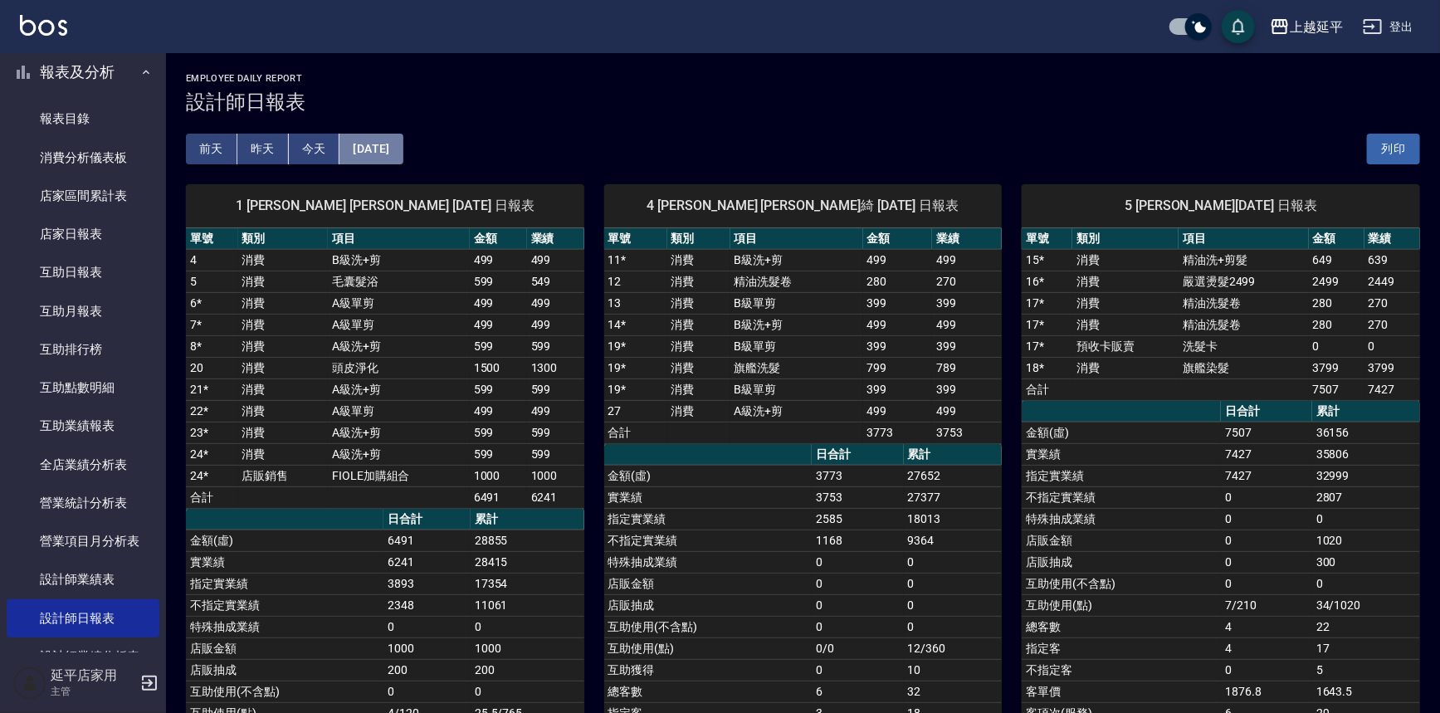 The image size is (1440, 713). I want to click on td: 1020, so click(1366, 540).